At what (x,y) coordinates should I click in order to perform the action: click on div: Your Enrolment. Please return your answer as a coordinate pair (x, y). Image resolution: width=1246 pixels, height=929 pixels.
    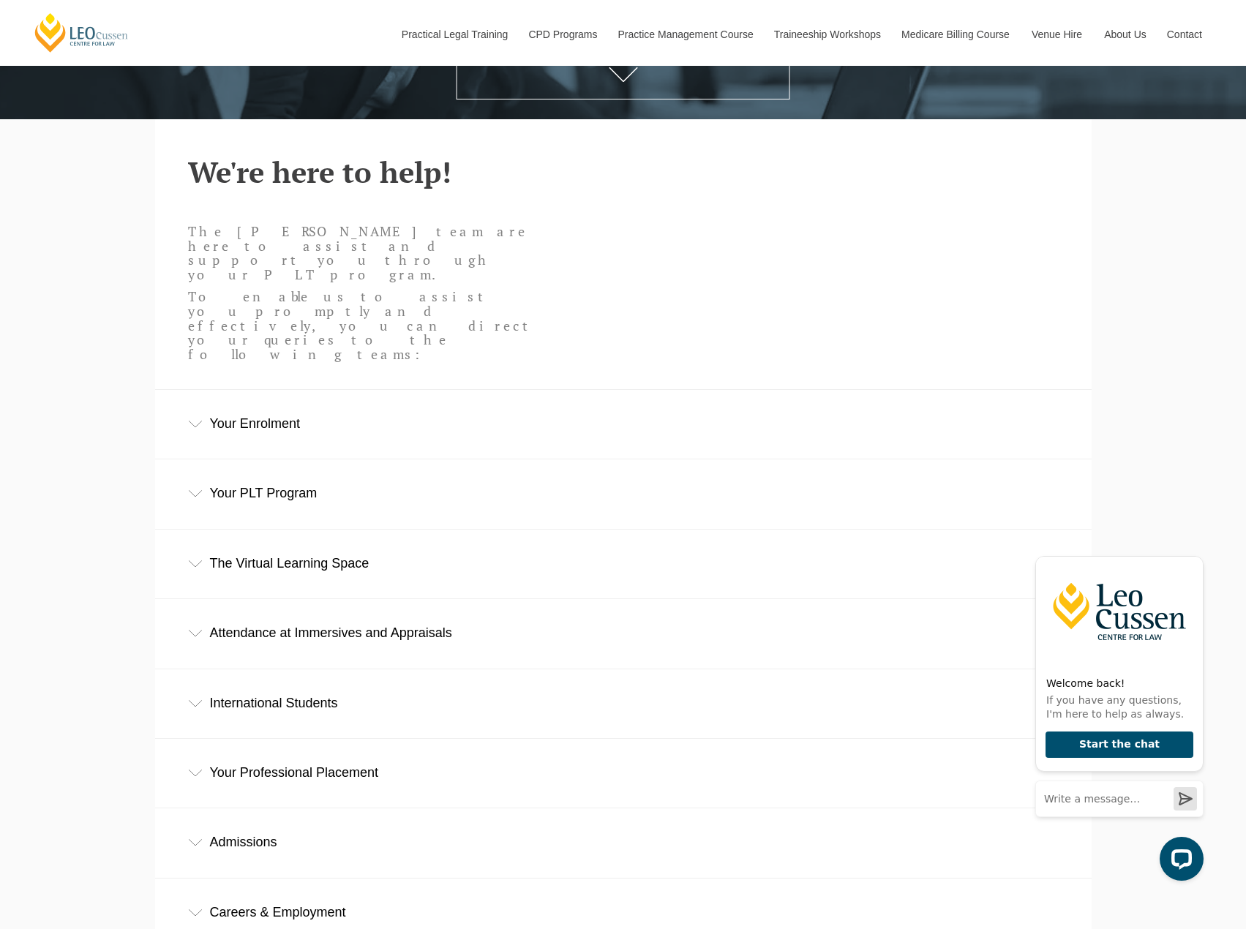
    Looking at the image, I should click on (623, 424).